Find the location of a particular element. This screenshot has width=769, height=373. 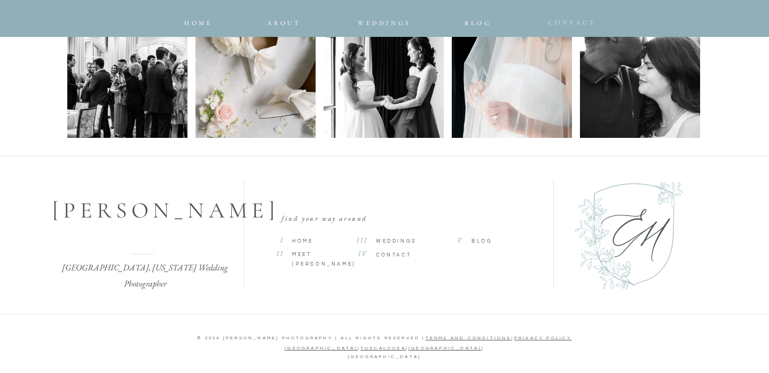

span: Home is located at coordinates (302, 241).